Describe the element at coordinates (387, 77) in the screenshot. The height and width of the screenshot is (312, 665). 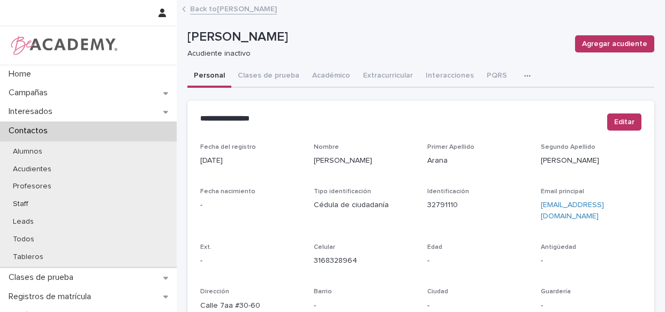
I see `button: Extracurricular` at that location.